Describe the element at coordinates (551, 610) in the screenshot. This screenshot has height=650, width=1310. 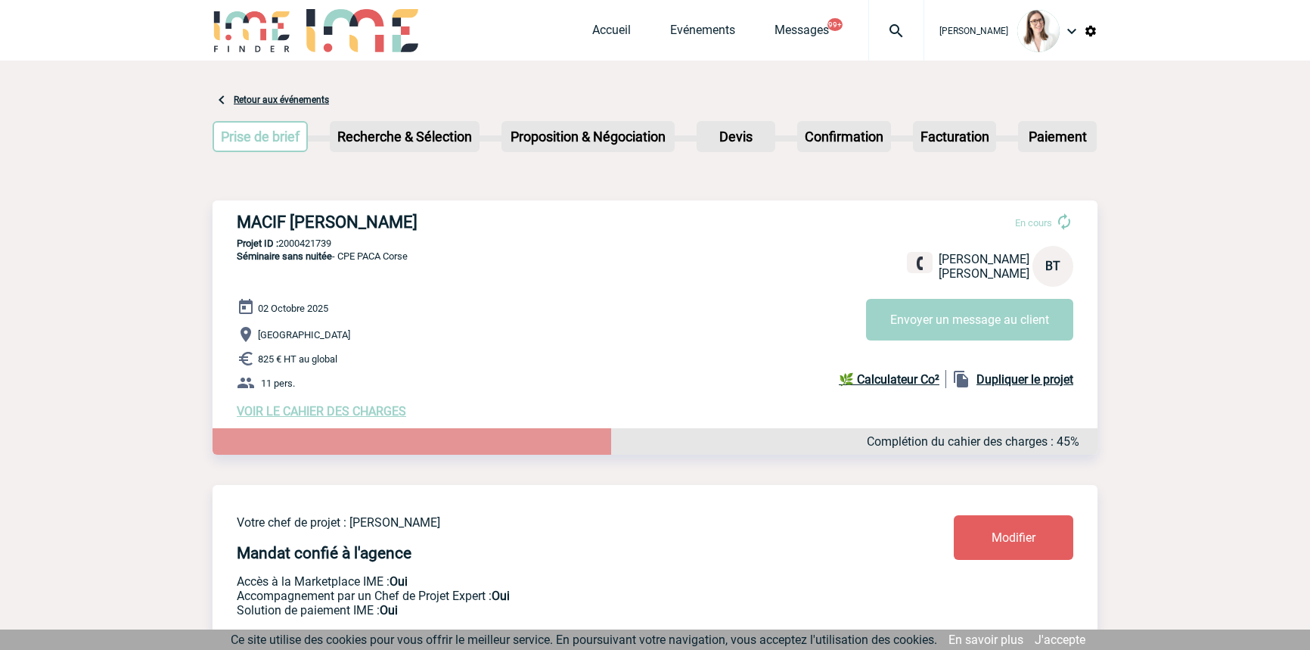
I see `p: Conformité aux process achat client, Prise en charge de la facturation, Mutualisation de plusieur...` at that location.